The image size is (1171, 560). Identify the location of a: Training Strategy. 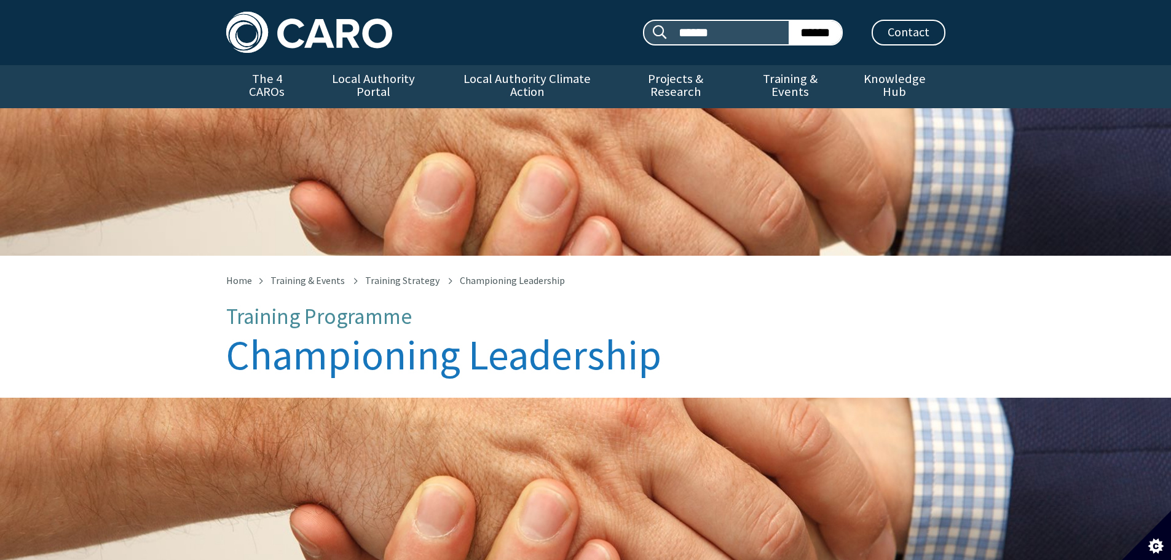
(402, 280).